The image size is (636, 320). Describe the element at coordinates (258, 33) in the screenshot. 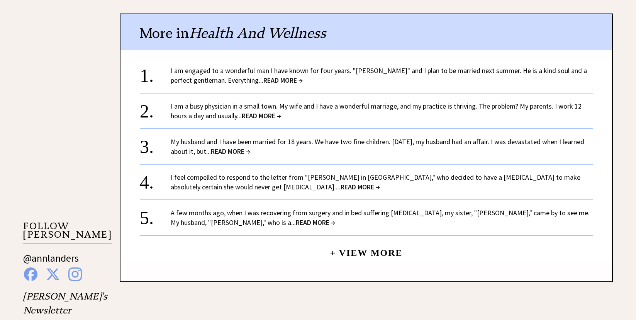

I see `span: Health And Wellness` at that location.